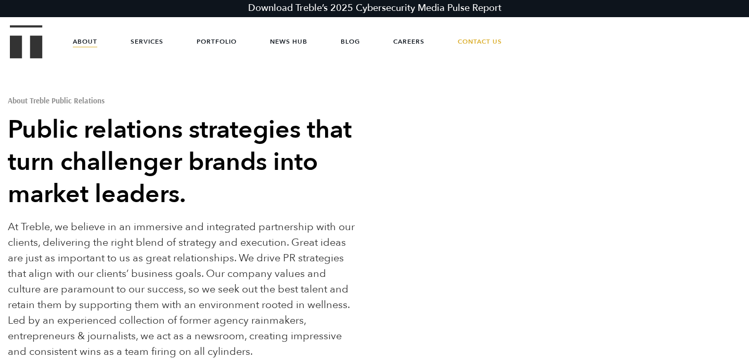 The height and width of the screenshot is (359, 749). Describe the element at coordinates (26, 42) in the screenshot. I see `a: Treble Homepage` at that location.